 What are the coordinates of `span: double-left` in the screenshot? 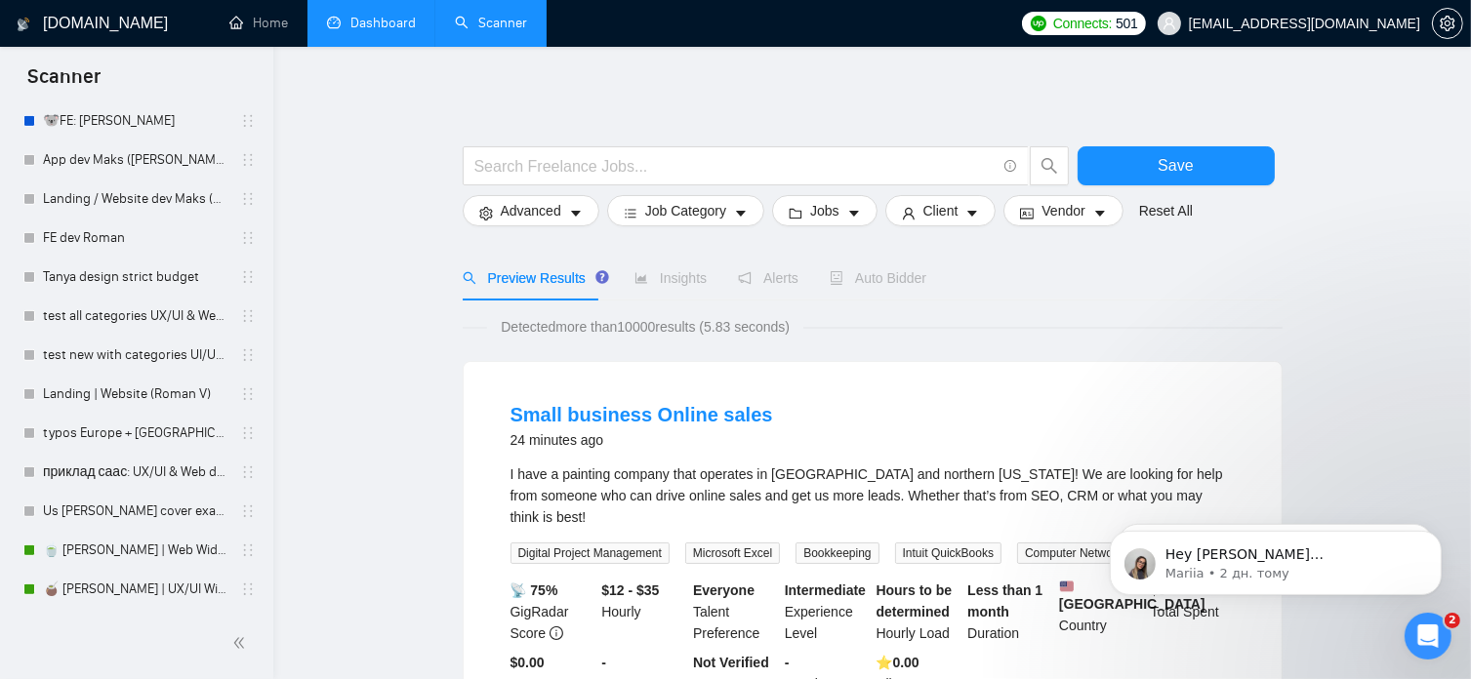 It's located at (242, 643).